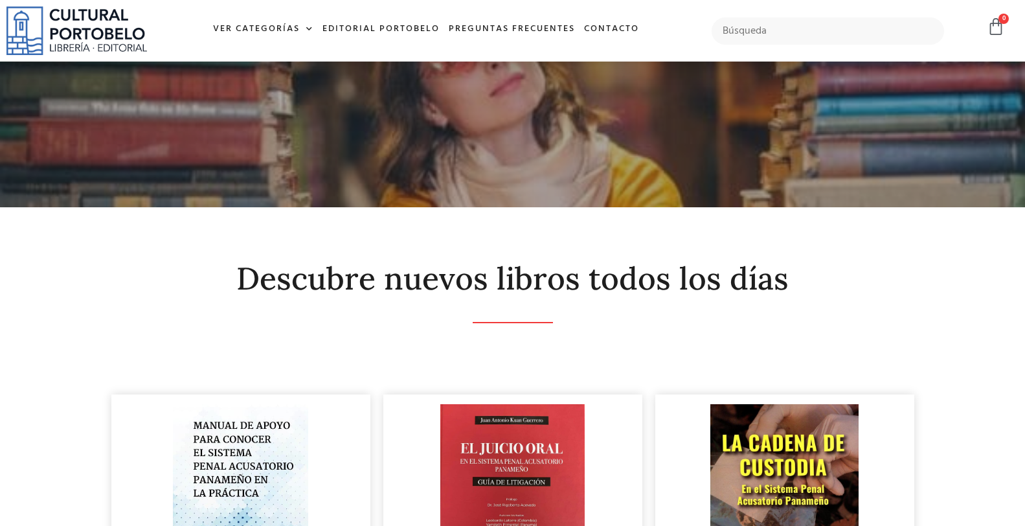 The height and width of the screenshot is (526, 1025). I want to click on a: Ver Categorías, so click(263, 29).